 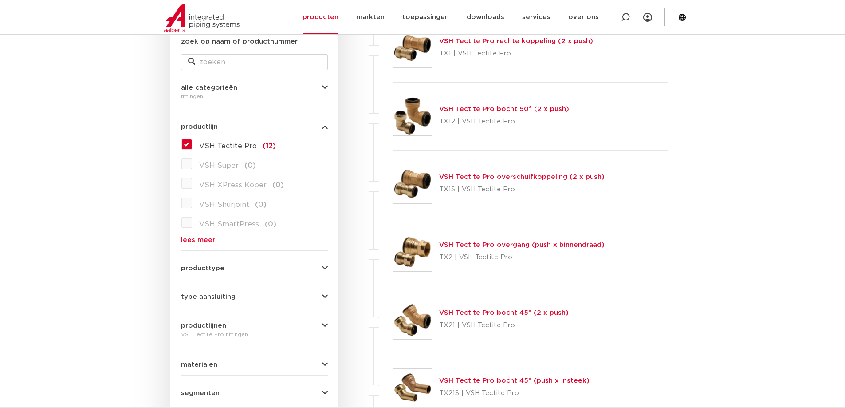 I want to click on img: Thumbnail for VSH Tectite Pro bocht 45° (2 x push), so click(x=412, y=320).